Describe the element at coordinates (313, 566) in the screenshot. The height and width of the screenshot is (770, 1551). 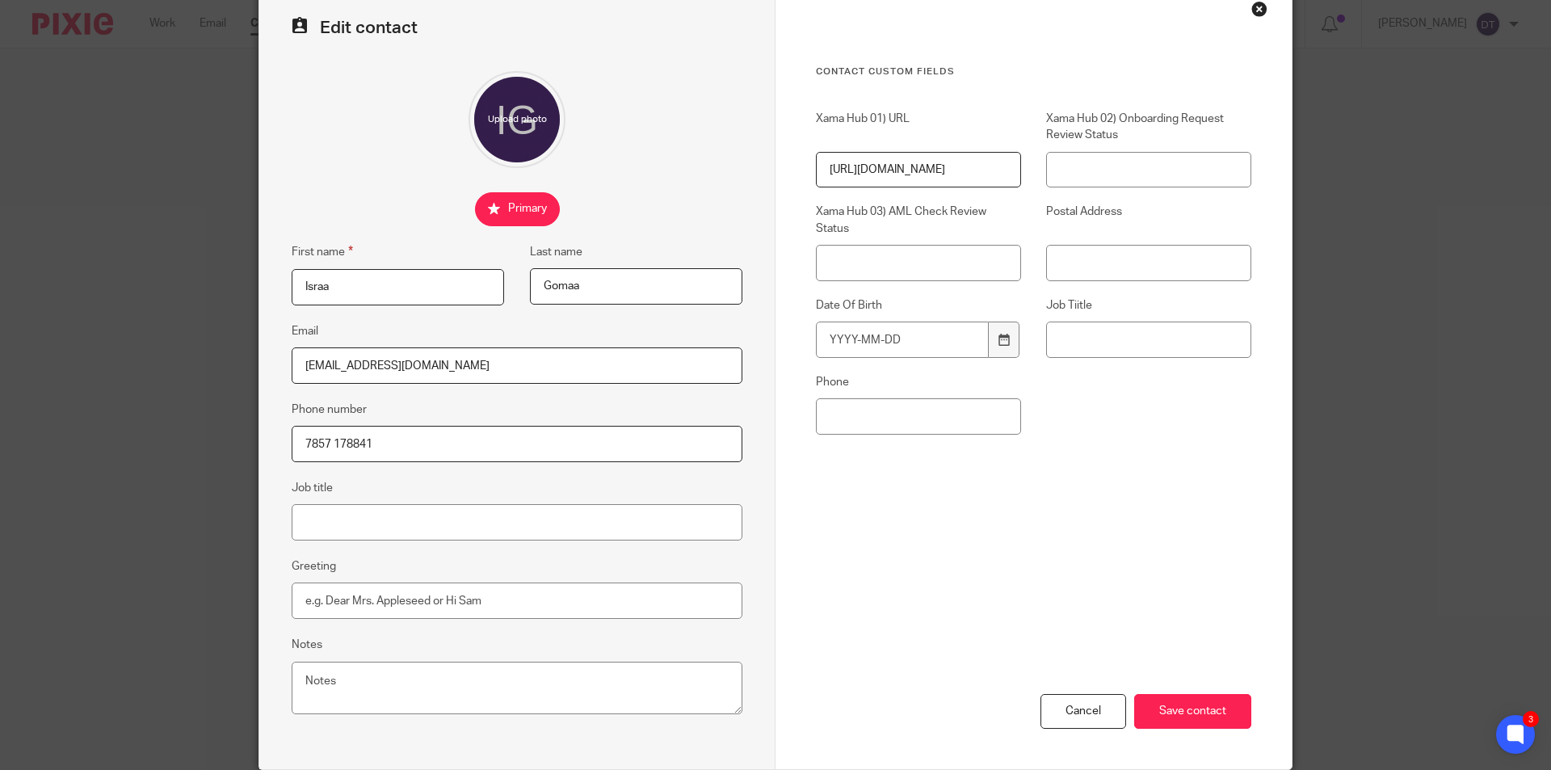
I see `label: Greeting` at that location.